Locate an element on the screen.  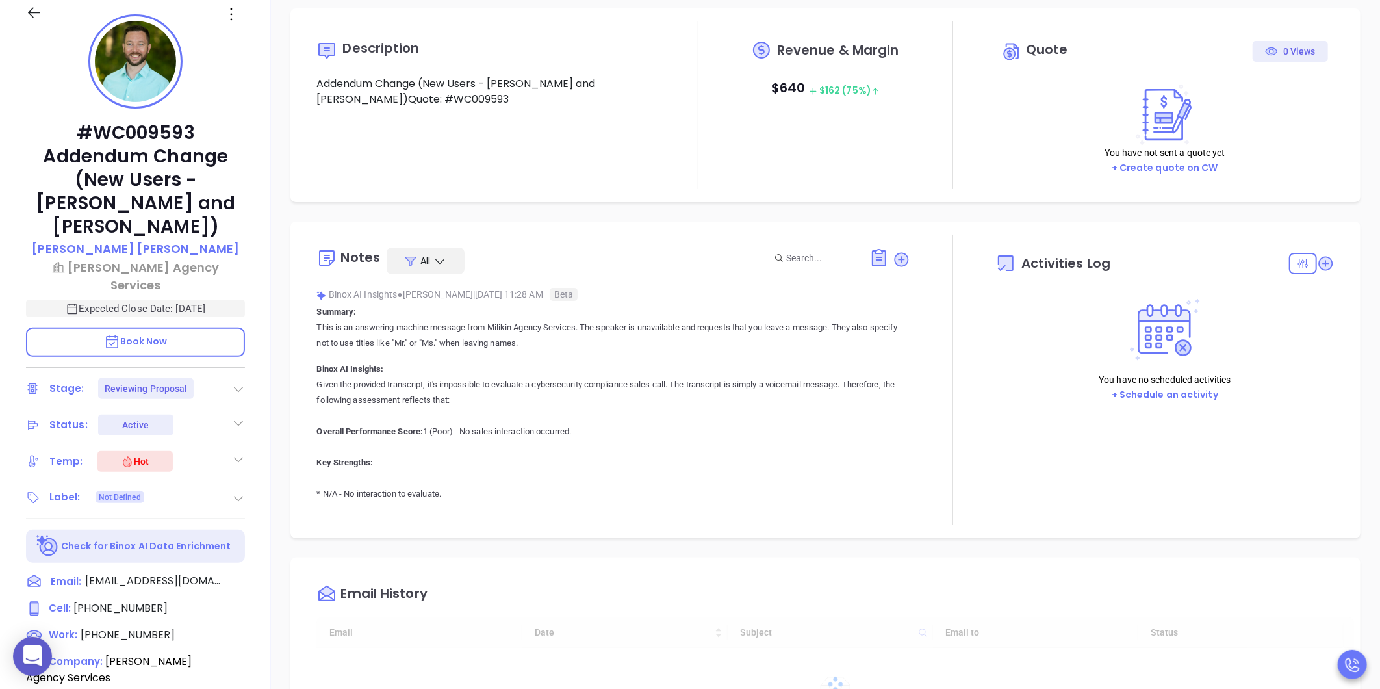
div: Hot is located at coordinates (134, 461).